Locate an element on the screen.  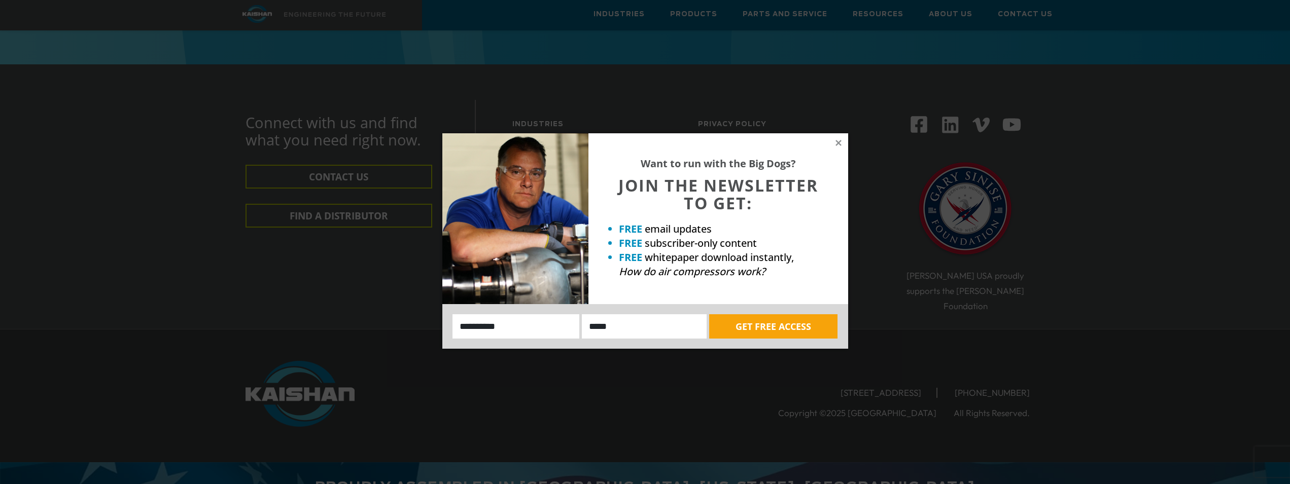
button: Close is located at coordinates (838, 143).